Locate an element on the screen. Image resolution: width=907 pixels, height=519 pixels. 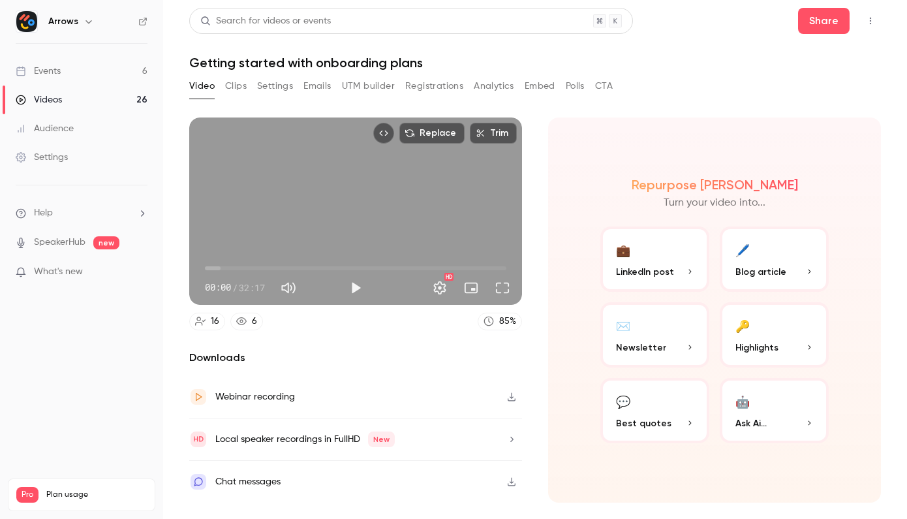
button: Share is located at coordinates (823, 21).